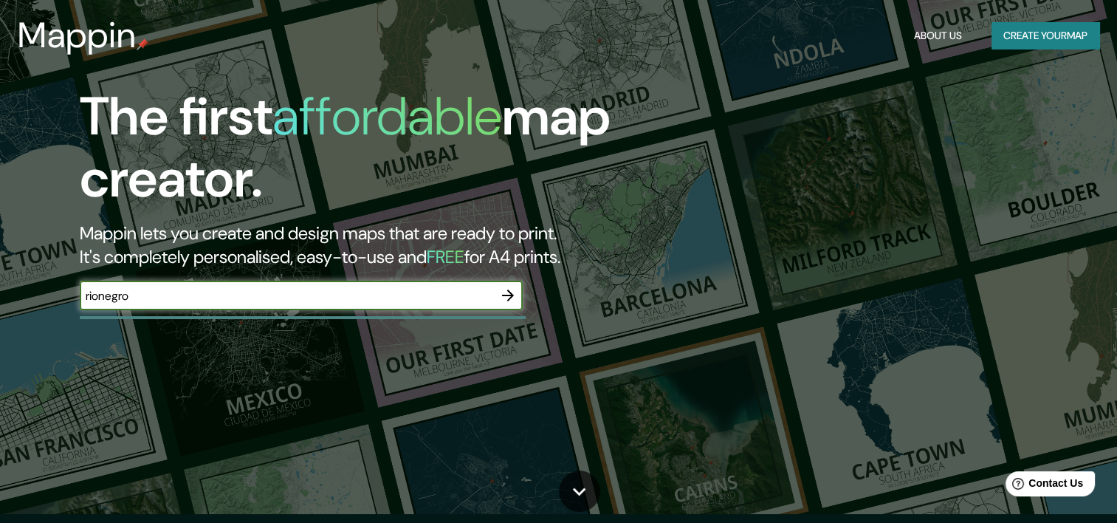  What do you see at coordinates (445, 256) in the screenshot?
I see `h5: FREE` at bounding box center [445, 256].